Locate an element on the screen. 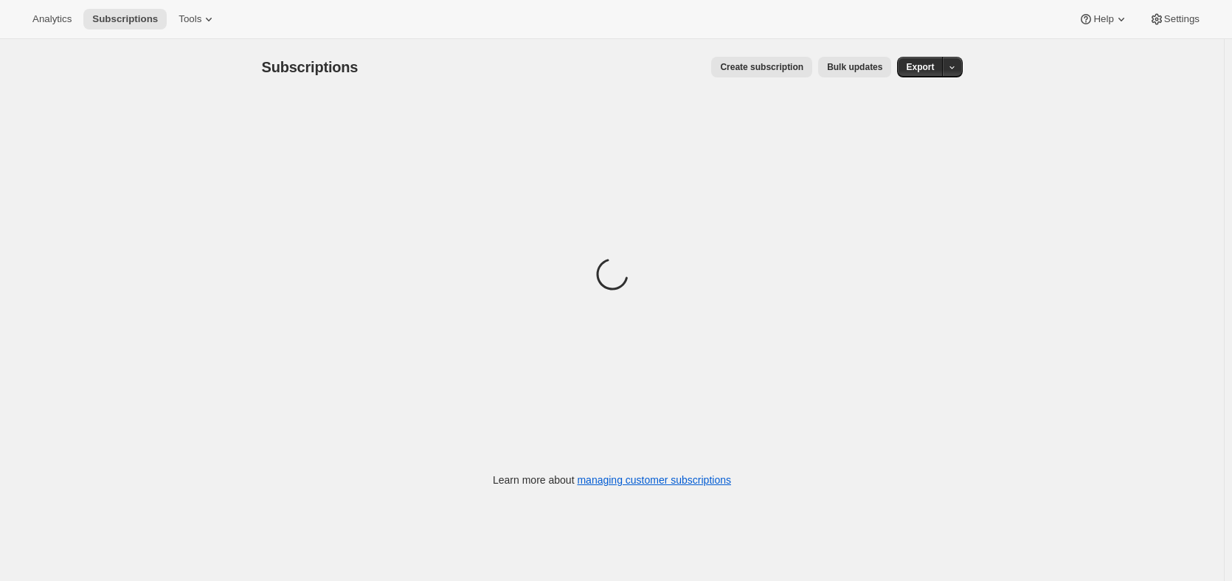  button: Export is located at coordinates (920, 67).